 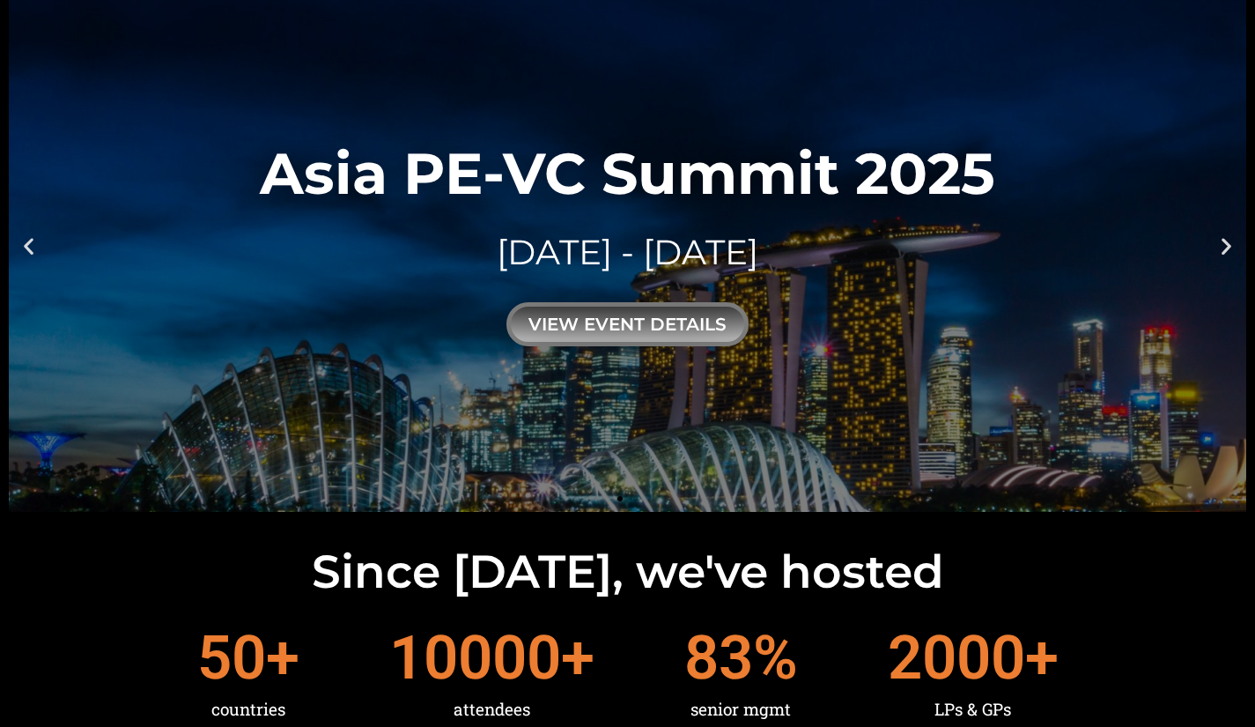 What do you see at coordinates (1226, 245) in the screenshot?
I see `div: Next slide` at bounding box center [1226, 245].